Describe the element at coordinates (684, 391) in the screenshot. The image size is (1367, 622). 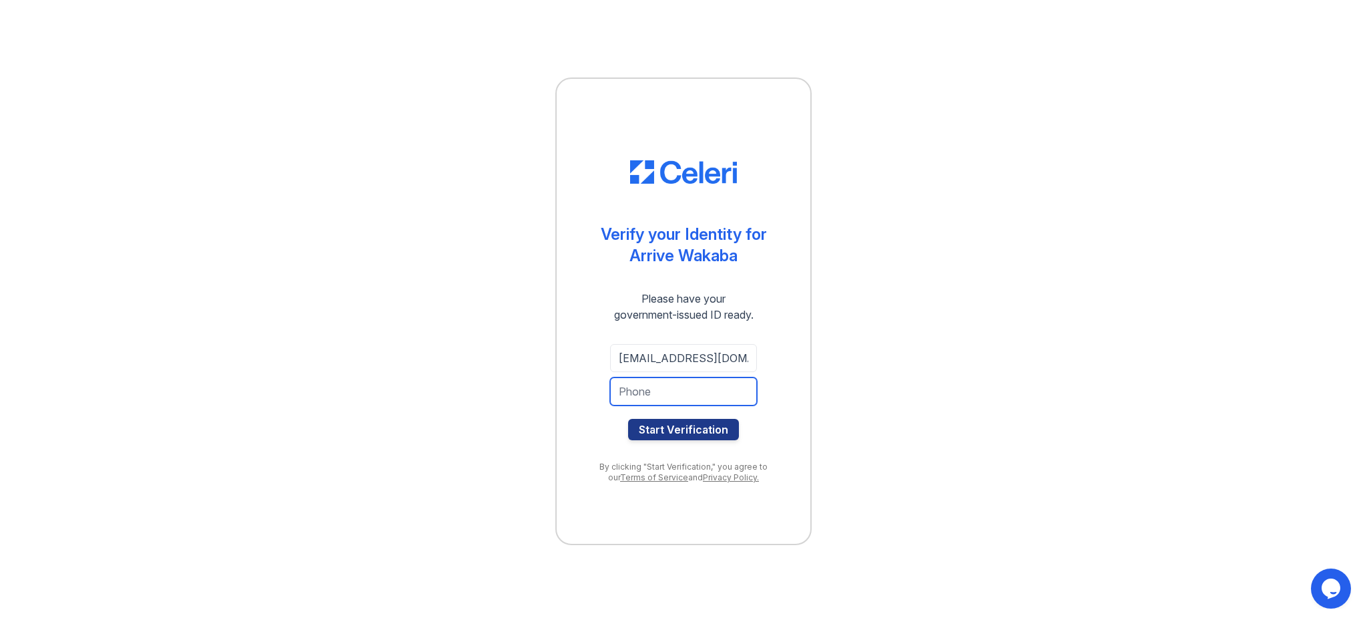
I see `input: Phone` at that location.